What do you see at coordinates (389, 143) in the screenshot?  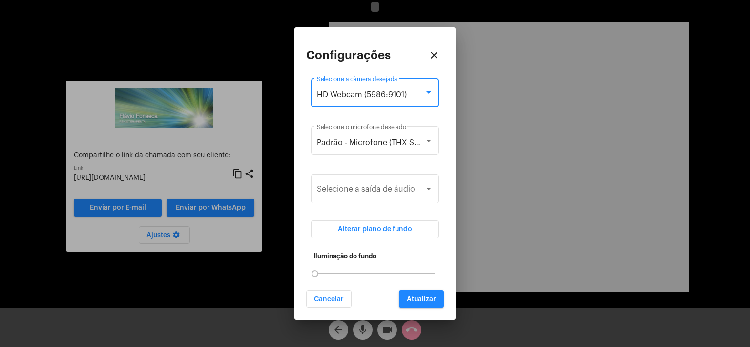 I see `span: Padrão - Microfone (THX Spatial Audio)` at bounding box center [389, 143].